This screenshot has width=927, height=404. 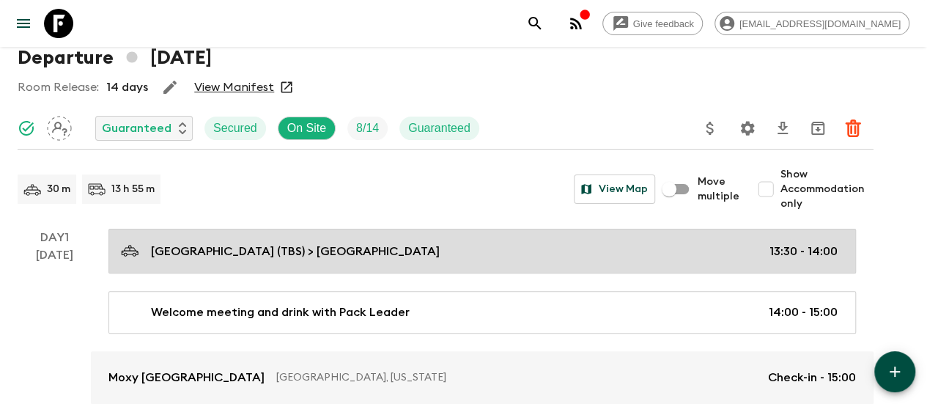 What do you see at coordinates (59, 189) in the screenshot?
I see `p: 30 m` at bounding box center [59, 189].